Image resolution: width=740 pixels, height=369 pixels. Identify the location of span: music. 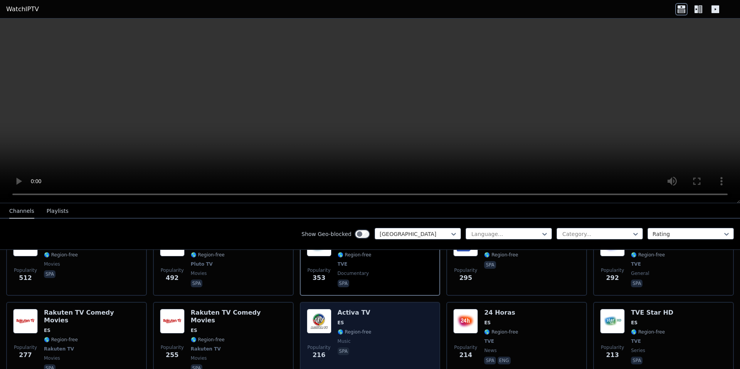
(344, 341).